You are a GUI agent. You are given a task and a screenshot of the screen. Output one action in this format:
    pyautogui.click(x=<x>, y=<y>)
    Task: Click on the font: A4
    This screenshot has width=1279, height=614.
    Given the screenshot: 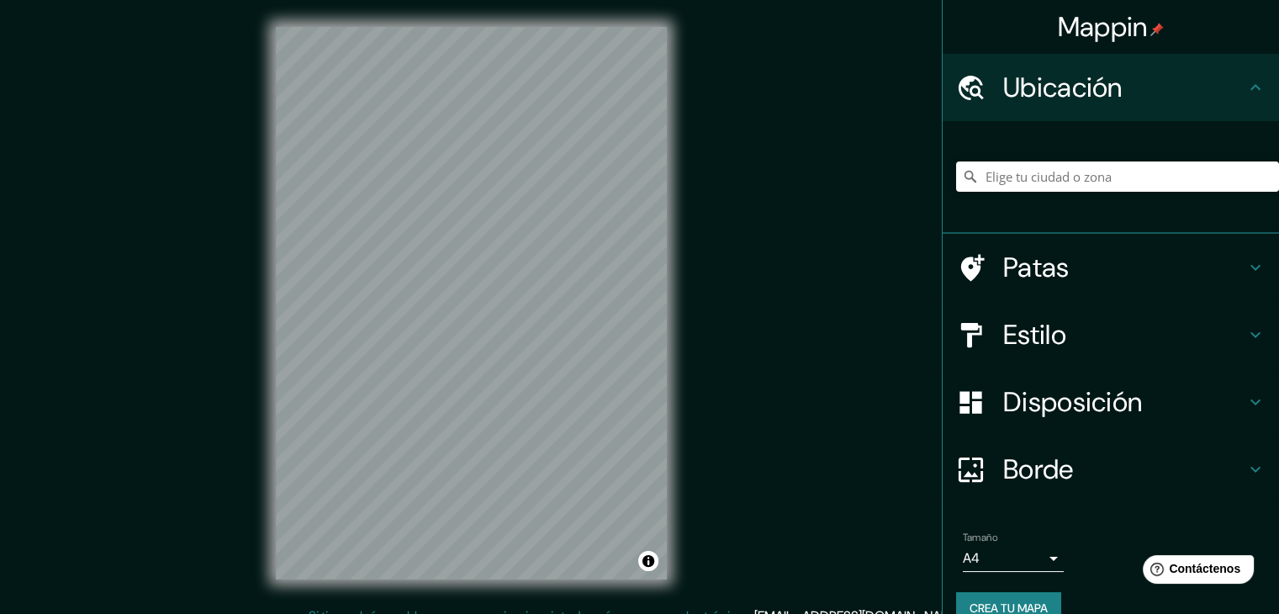 What is the action you would take?
    pyautogui.click(x=971, y=558)
    